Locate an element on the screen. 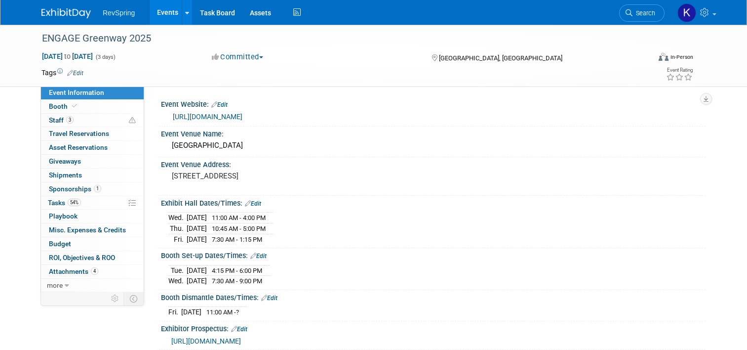 The width and height of the screenshot is (747, 350). td: Tags is located at coordinates (62, 73).